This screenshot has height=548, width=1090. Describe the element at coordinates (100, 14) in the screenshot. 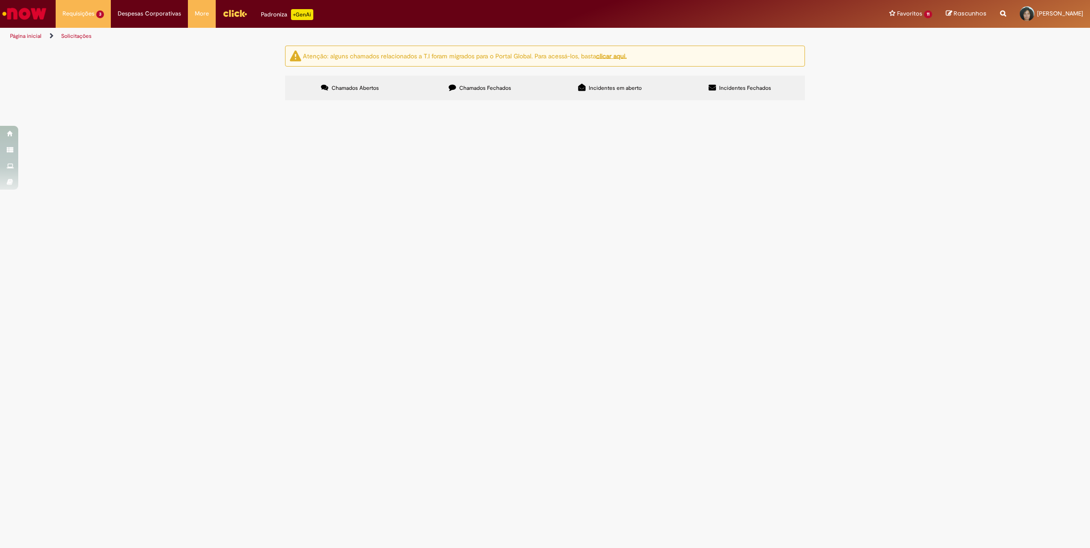

I see `span: 3` at that location.